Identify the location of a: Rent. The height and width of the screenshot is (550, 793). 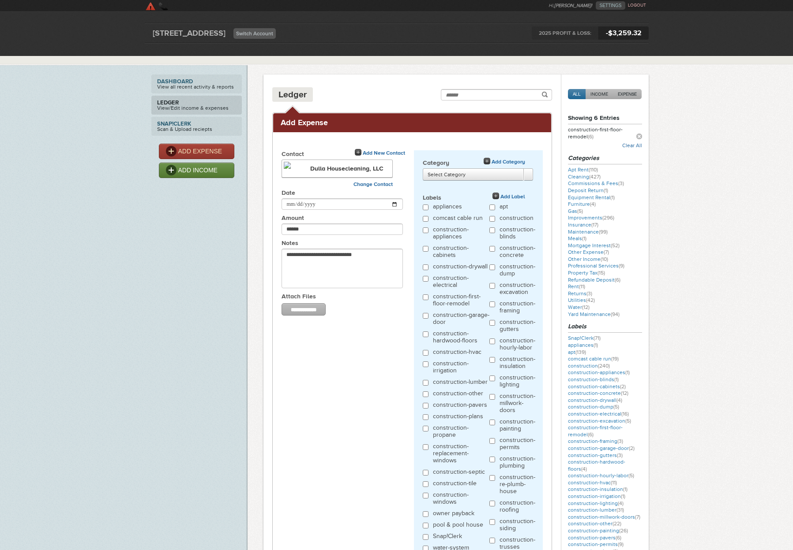
(576, 287).